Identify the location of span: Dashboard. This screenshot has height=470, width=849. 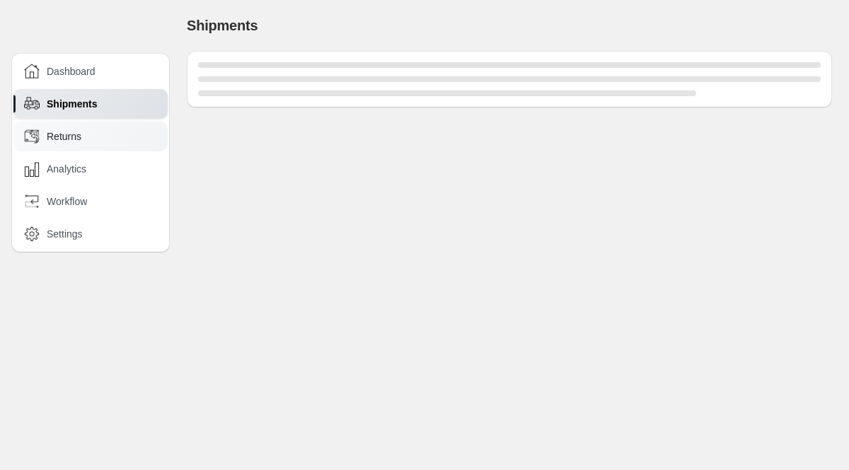
(71, 71).